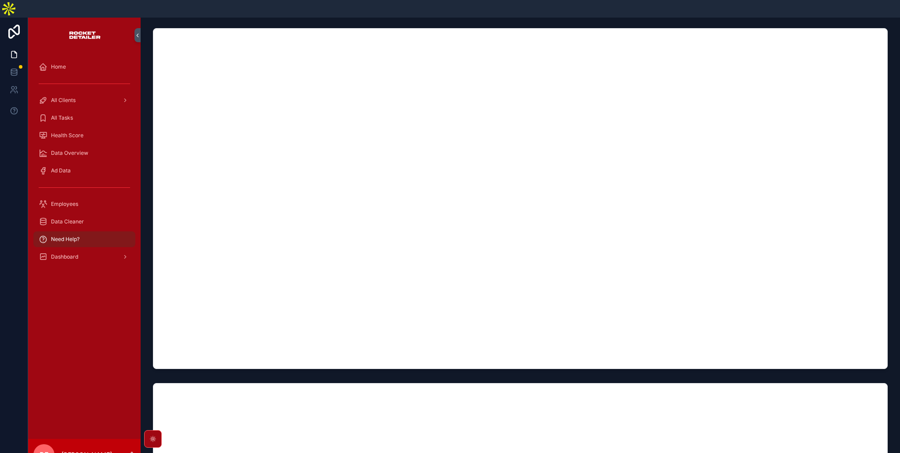  What do you see at coordinates (65, 239) in the screenshot?
I see `span: Need Help?` at bounding box center [65, 239].